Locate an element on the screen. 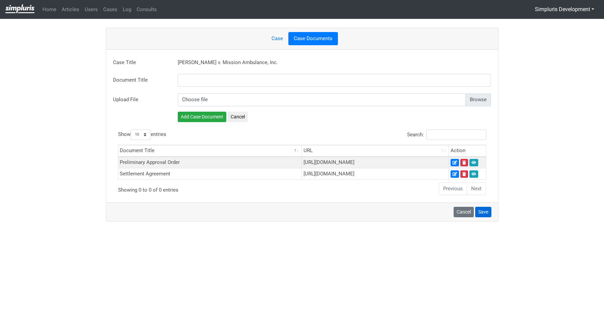  button: Cancel is located at coordinates (238, 117).